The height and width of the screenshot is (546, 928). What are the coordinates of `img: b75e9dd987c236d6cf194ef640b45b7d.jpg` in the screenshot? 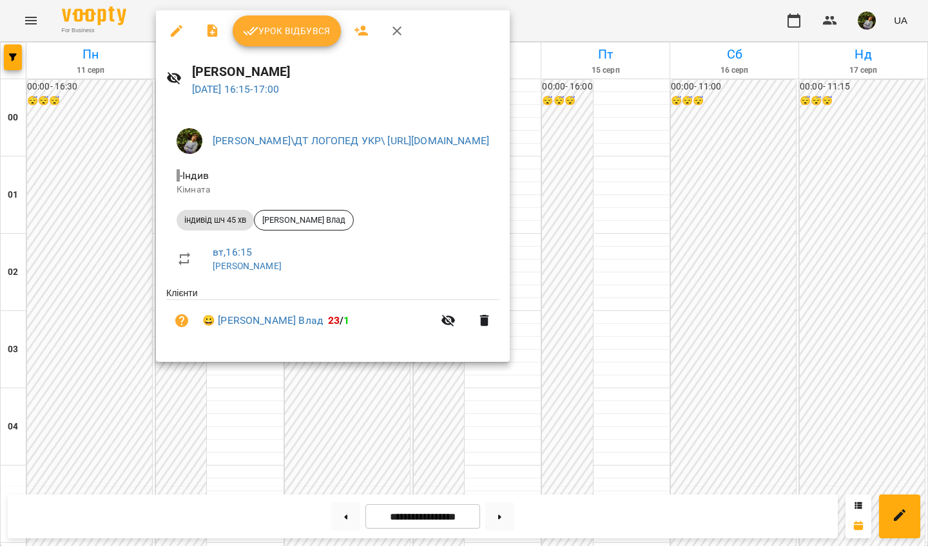 It's located at (189, 141).